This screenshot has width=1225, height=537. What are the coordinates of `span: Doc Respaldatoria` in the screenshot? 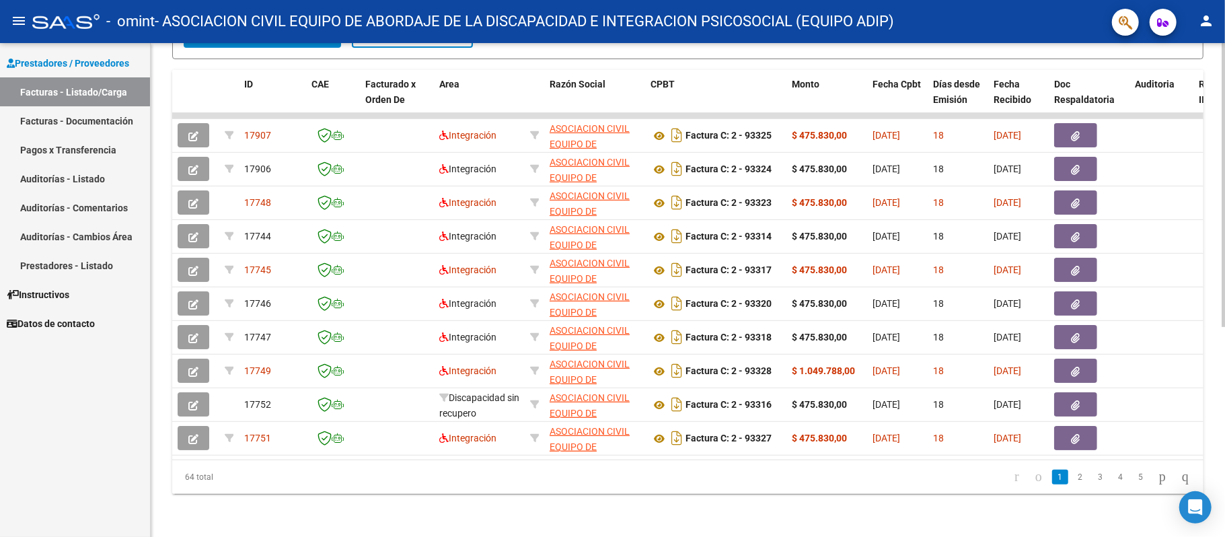 It's located at (1085, 92).